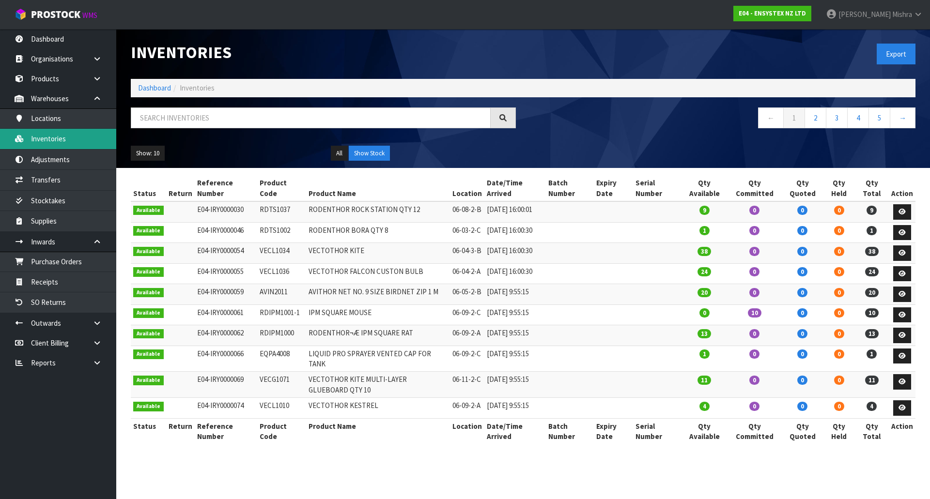 This screenshot has height=499, width=930. Describe the element at coordinates (226, 359) in the screenshot. I see `td: E04-IRY0000066` at that location.